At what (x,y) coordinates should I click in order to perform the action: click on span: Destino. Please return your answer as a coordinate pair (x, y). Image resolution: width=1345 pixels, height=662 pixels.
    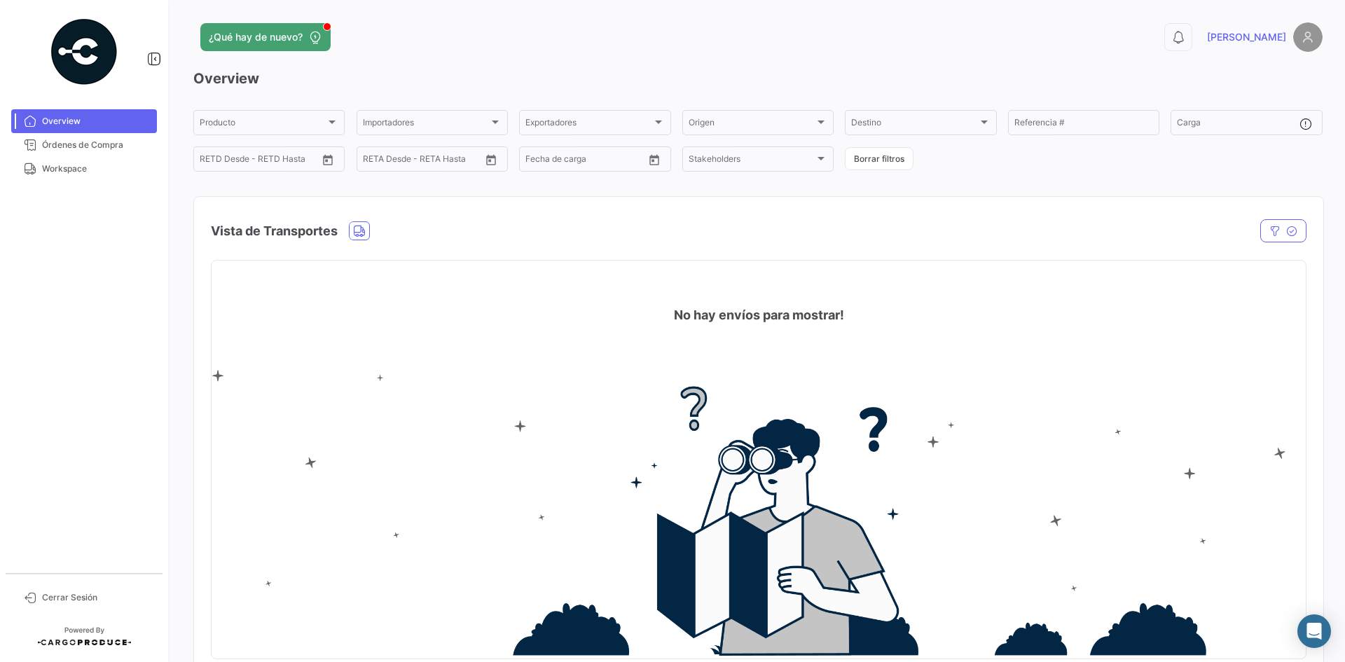
    Looking at the image, I should click on (914, 125).